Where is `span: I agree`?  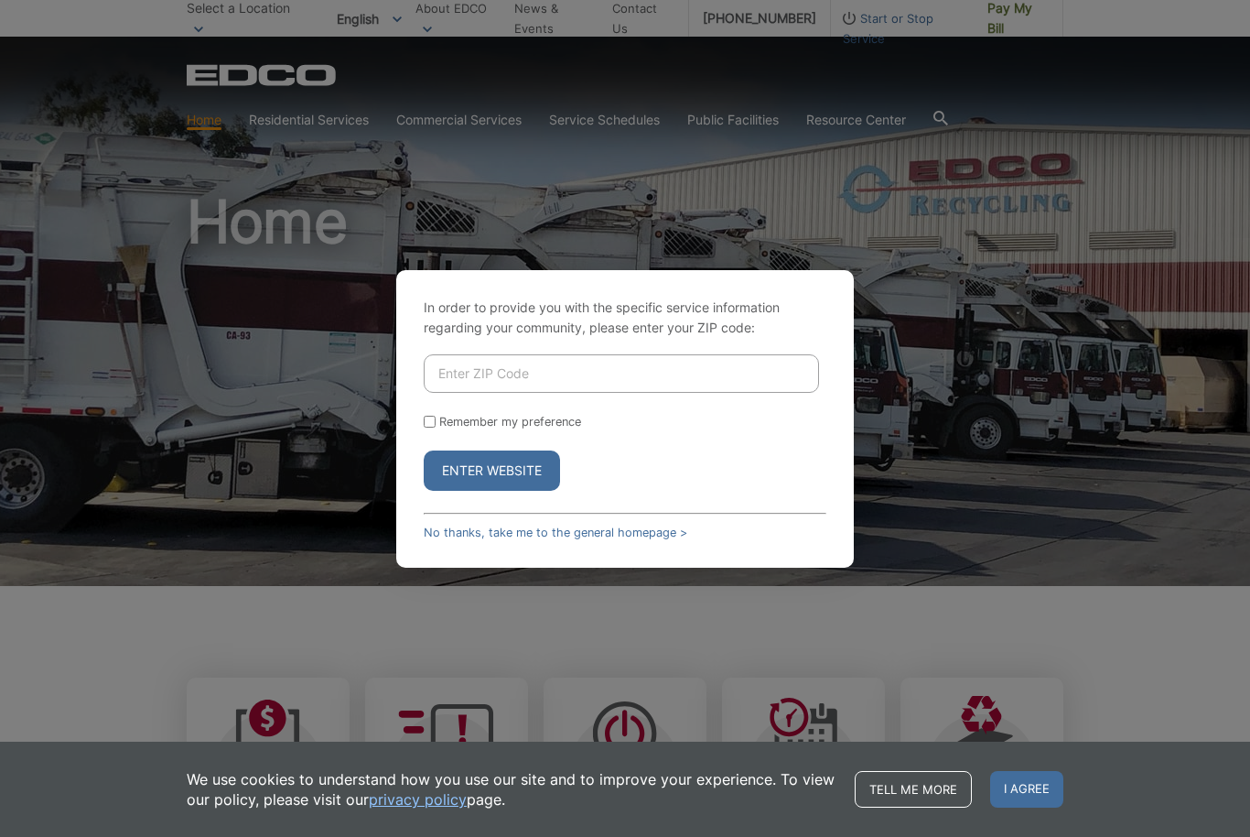
span: I agree is located at coordinates (1027, 789).